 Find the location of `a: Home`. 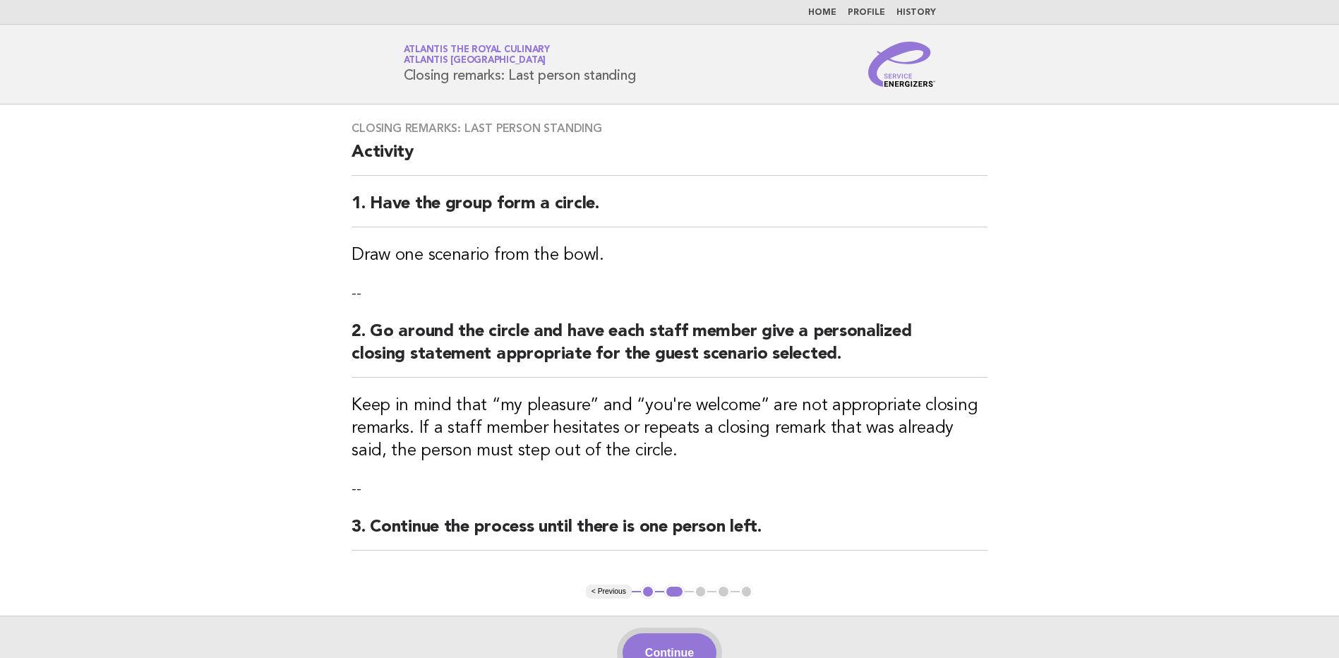

a: Home is located at coordinates (822, 13).